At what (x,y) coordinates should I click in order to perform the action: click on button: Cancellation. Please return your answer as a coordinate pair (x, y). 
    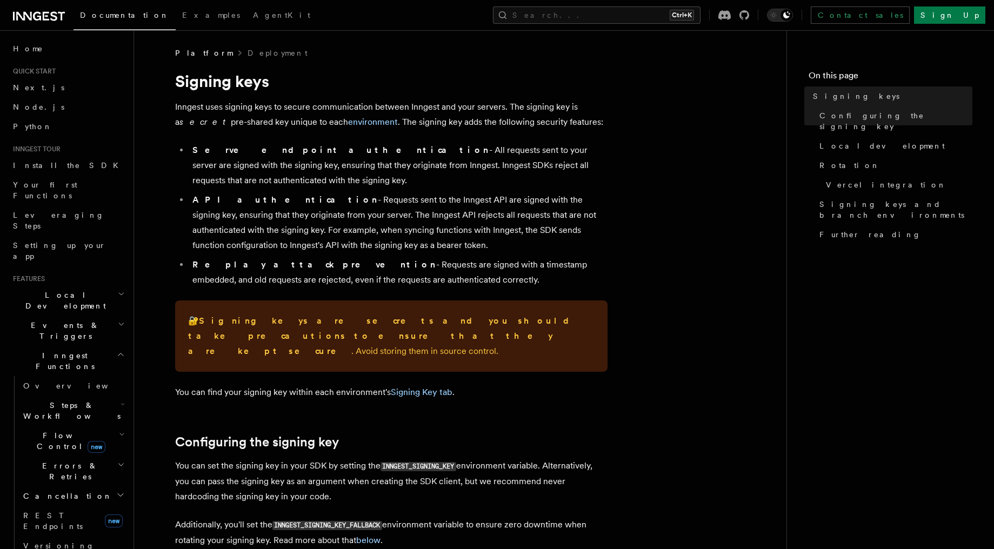
    Looking at the image, I should click on (73, 496).